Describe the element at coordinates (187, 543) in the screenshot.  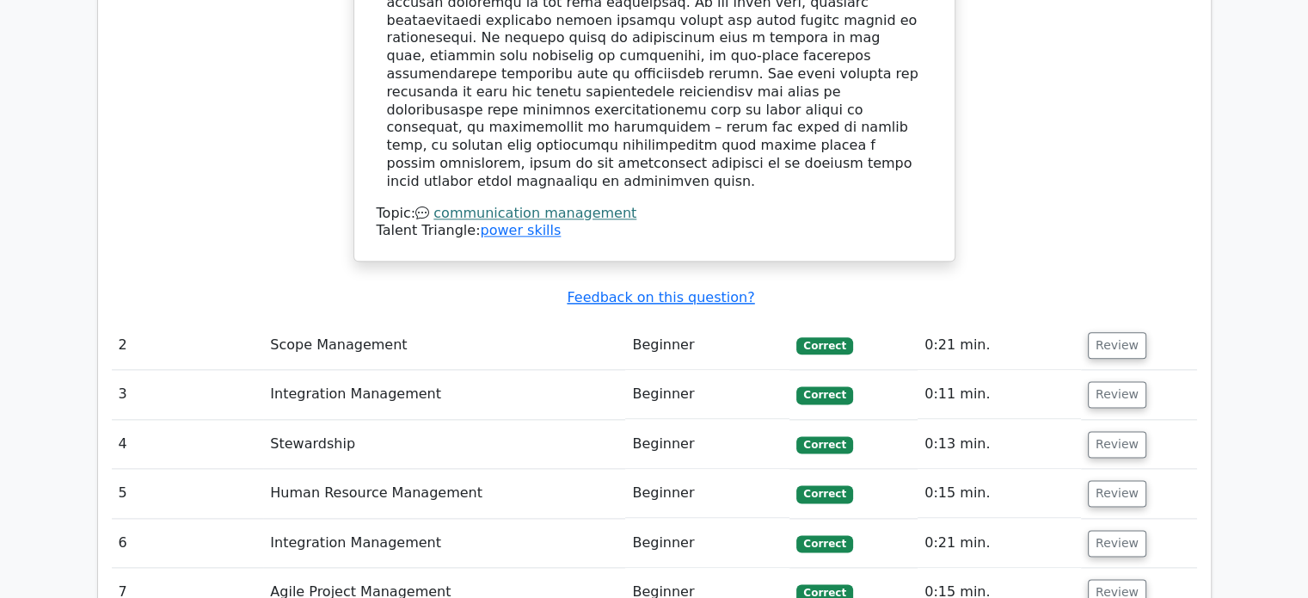
I see `td: 6` at that location.